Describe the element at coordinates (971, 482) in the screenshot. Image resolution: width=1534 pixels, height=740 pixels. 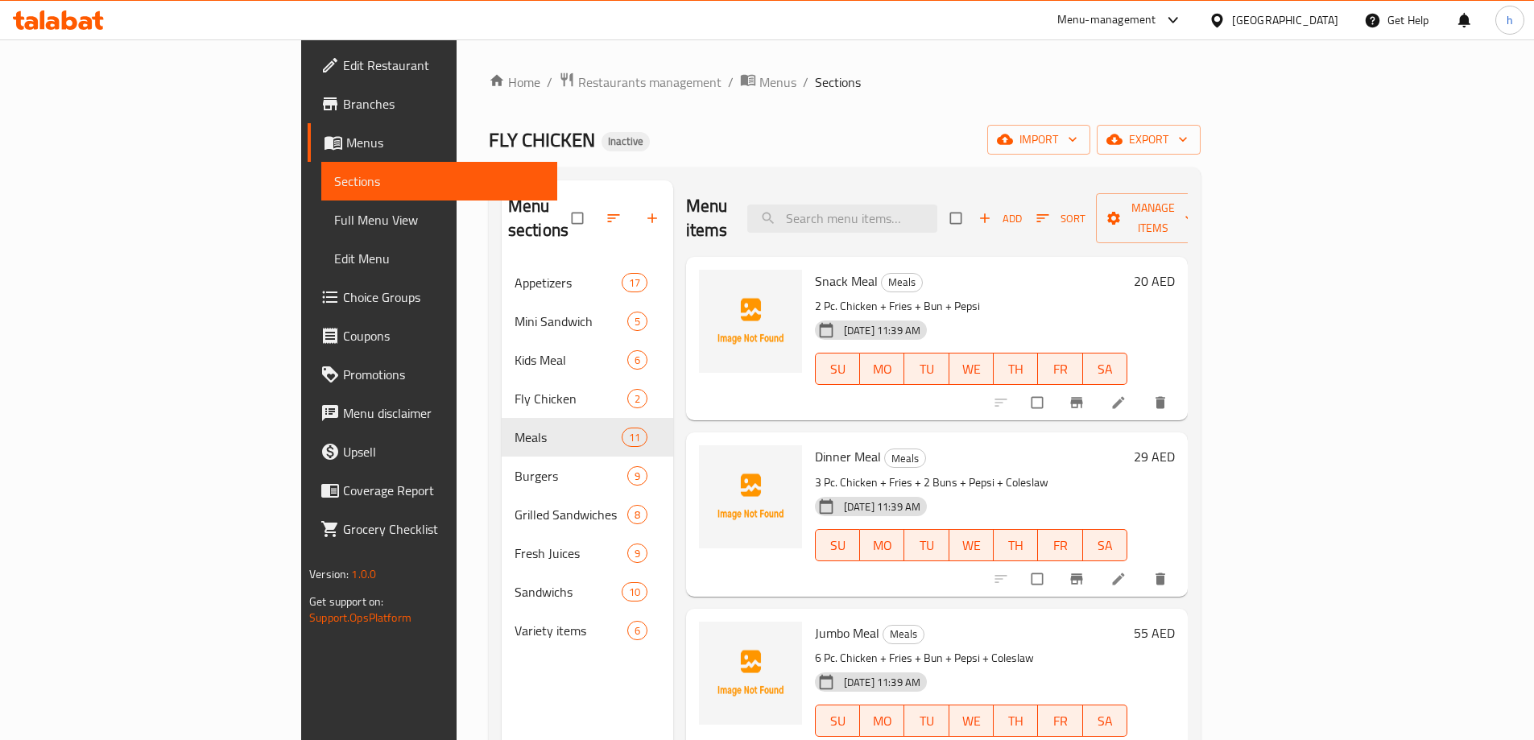
I see `p: 3 Pc. Chicken + Fries + 2 Buns + Pepsi + Coleslaw` at that location.